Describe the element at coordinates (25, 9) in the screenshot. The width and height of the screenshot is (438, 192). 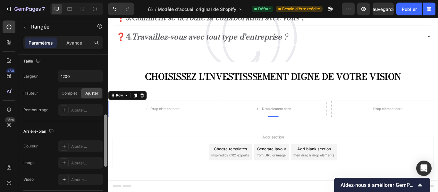
I see `button: 7` at that location.